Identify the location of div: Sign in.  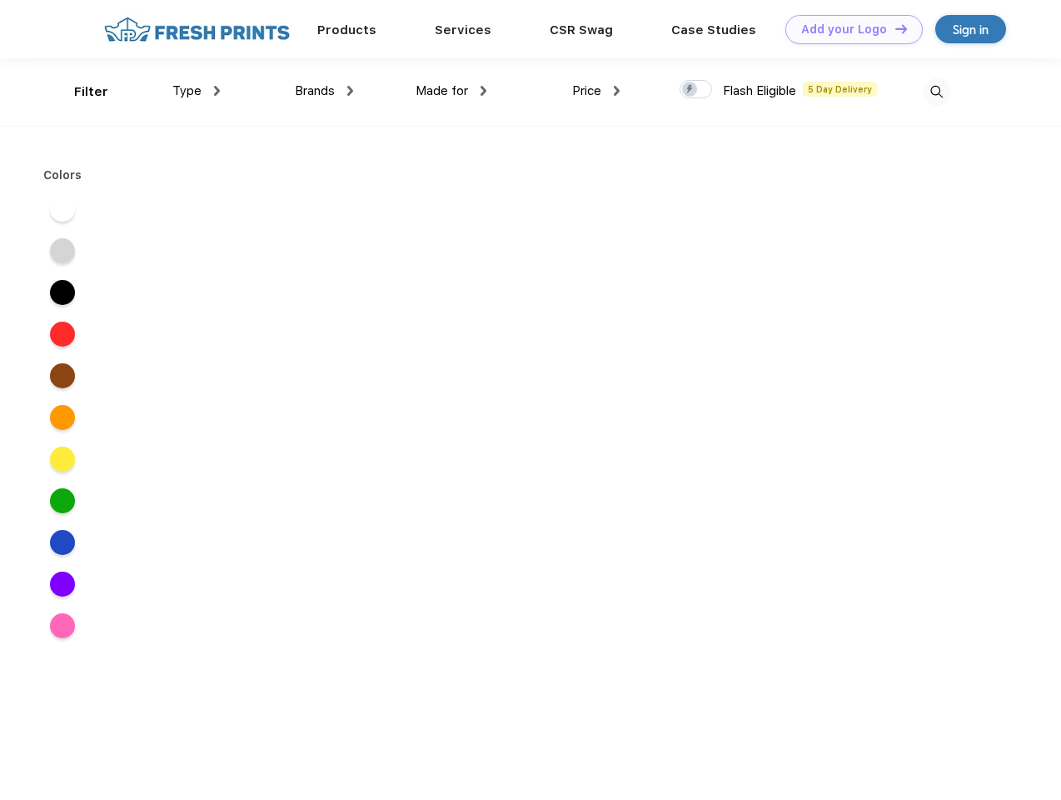
(970, 29).